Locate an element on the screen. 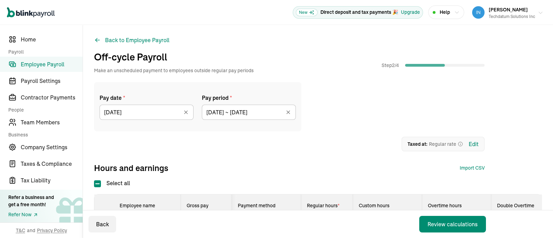 The height and width of the screenshot is (238, 553). span: Tax Liability is located at coordinates (51, 180).